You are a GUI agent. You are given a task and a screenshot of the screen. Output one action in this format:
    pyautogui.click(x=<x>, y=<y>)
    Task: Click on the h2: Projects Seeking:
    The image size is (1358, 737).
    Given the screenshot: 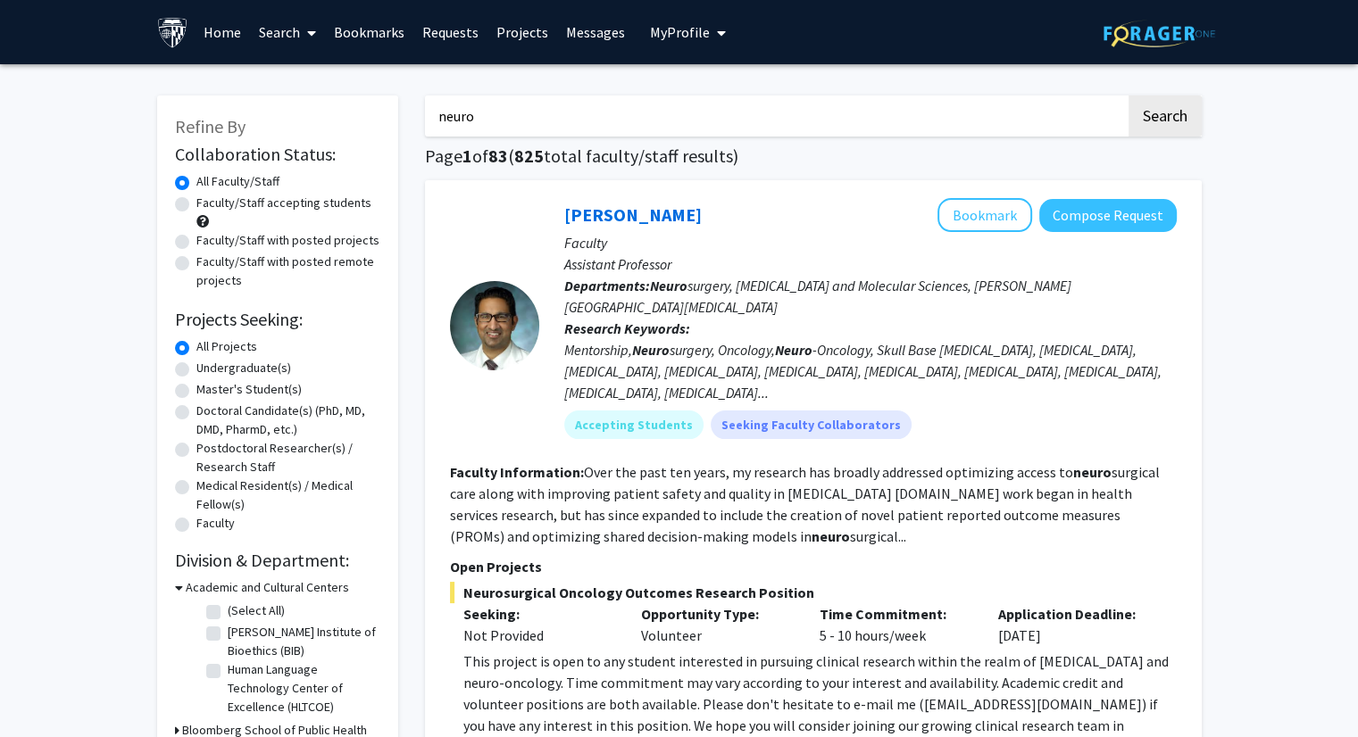 What is the action you would take?
    pyautogui.click(x=278, y=320)
    